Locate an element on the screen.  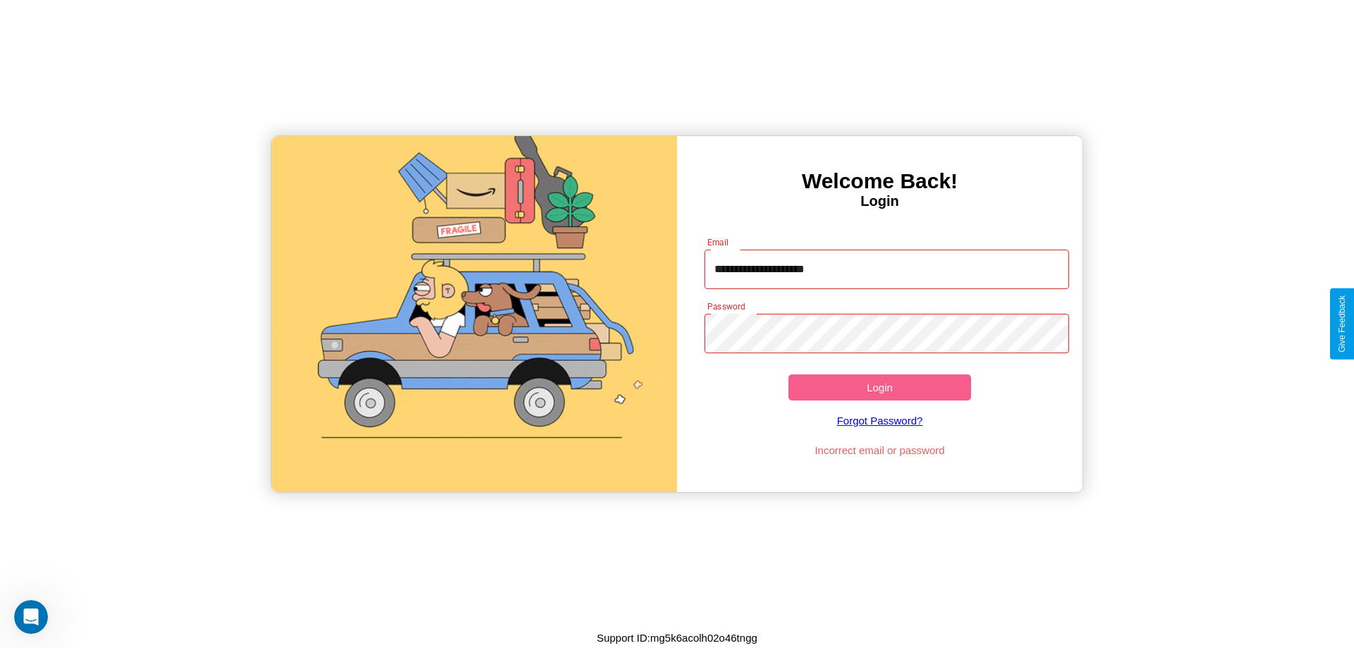
p: Support ID: mg5k6acolh02o46tngg is located at coordinates (677, 638).